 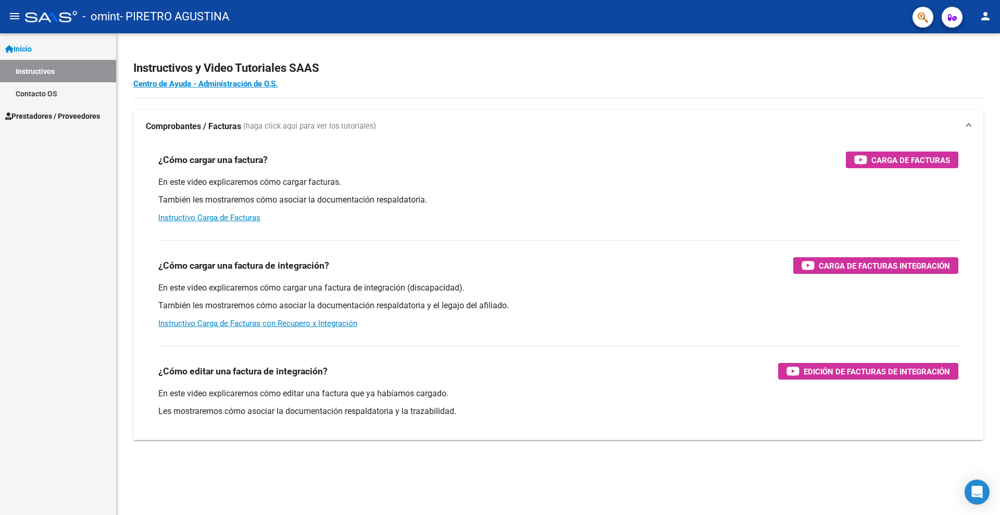 I want to click on p: También les mostraremos cómo asociar la documentación respaldatoria., so click(x=558, y=200).